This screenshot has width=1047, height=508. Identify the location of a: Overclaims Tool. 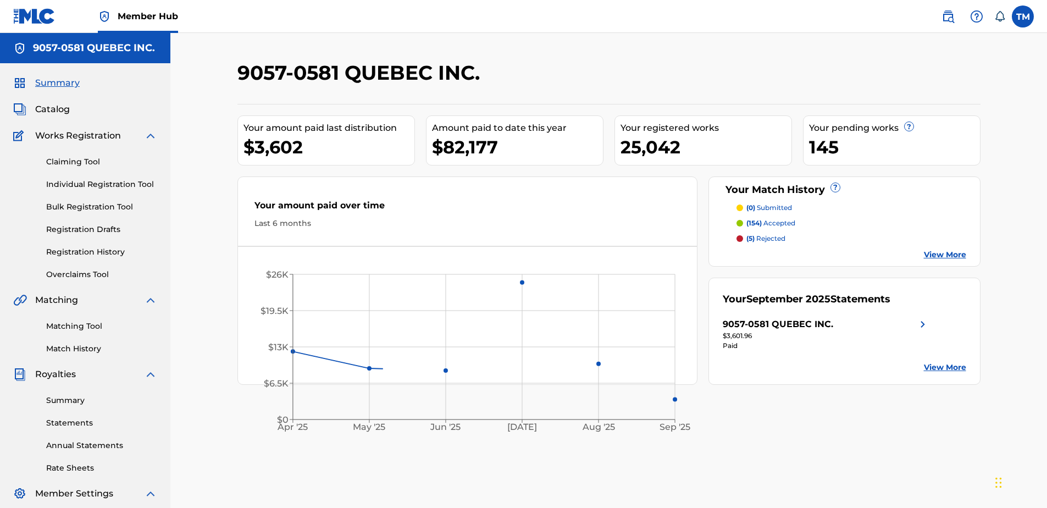
(102, 274).